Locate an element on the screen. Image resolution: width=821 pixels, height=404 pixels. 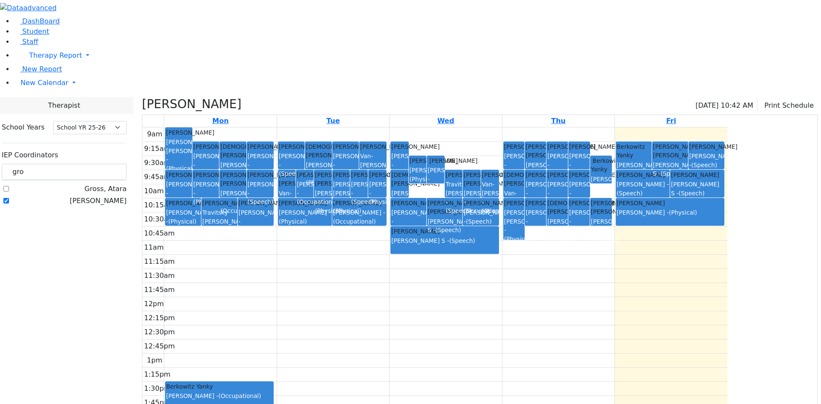
a: New Report is located at coordinates (38, 69).